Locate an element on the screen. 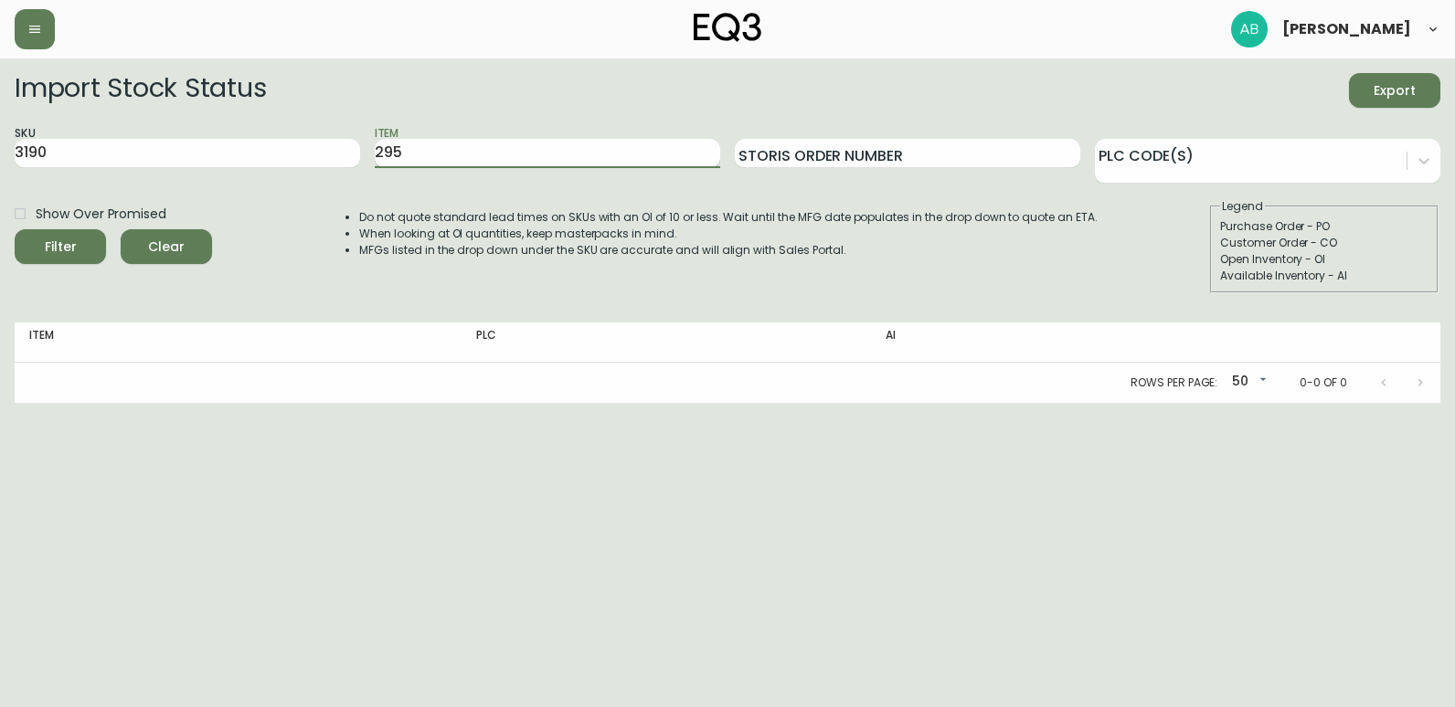 Image resolution: width=1455 pixels, height=707 pixels. th: AI is located at coordinates (1034, 343).